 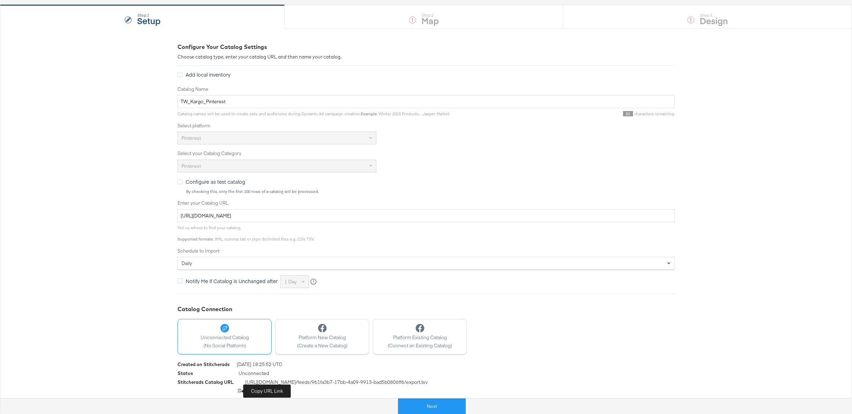 I want to click on span: (No Social Platform), so click(x=225, y=346).